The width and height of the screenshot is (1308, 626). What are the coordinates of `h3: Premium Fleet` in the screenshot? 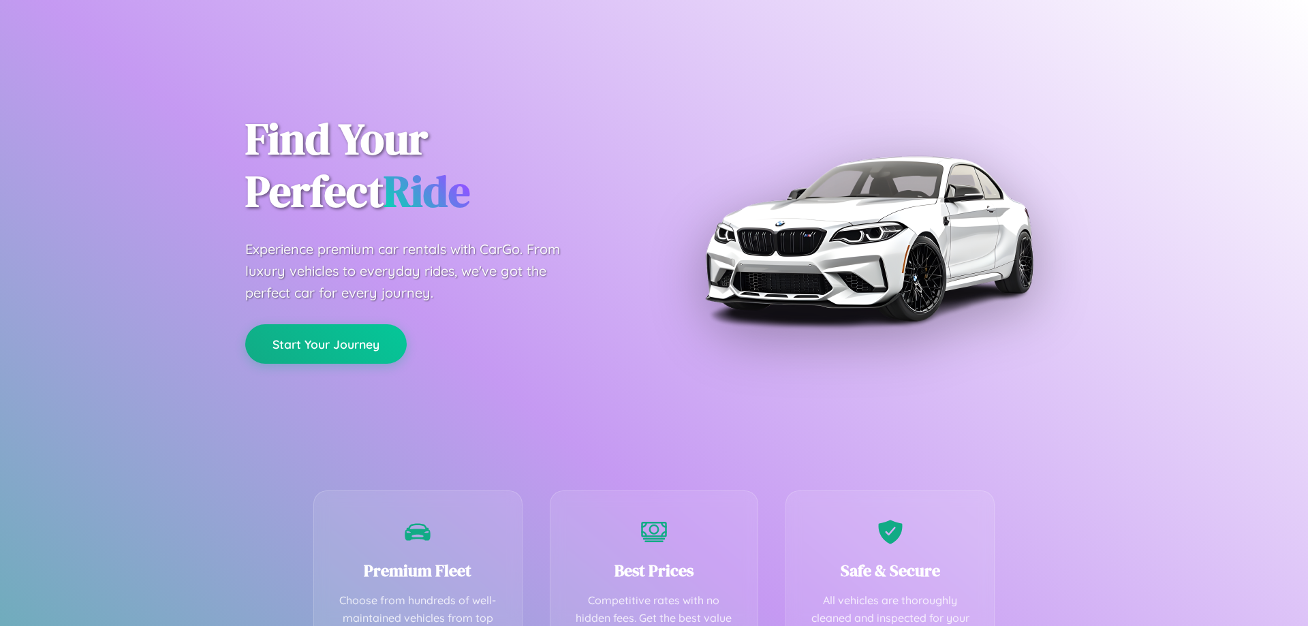 It's located at (418, 570).